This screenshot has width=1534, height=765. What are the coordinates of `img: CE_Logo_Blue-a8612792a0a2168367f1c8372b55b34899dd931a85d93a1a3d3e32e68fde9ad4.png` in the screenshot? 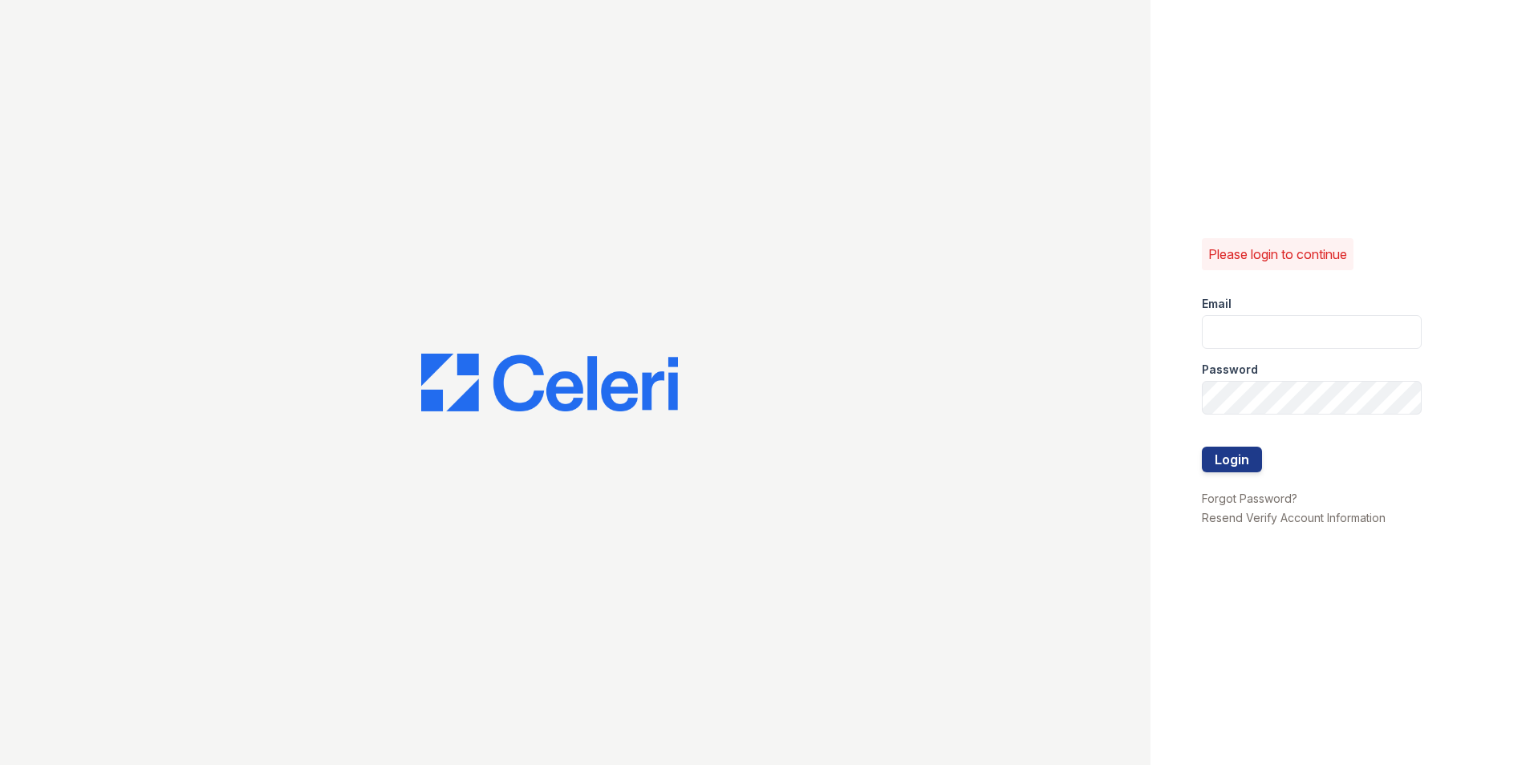 It's located at (549, 383).